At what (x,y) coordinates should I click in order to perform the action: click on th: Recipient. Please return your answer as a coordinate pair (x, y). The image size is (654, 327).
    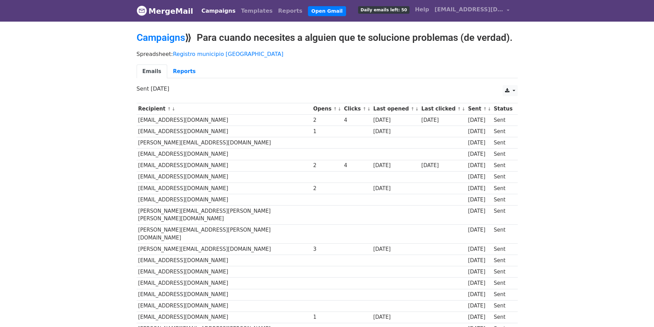
    Looking at the image, I should click on (224, 109).